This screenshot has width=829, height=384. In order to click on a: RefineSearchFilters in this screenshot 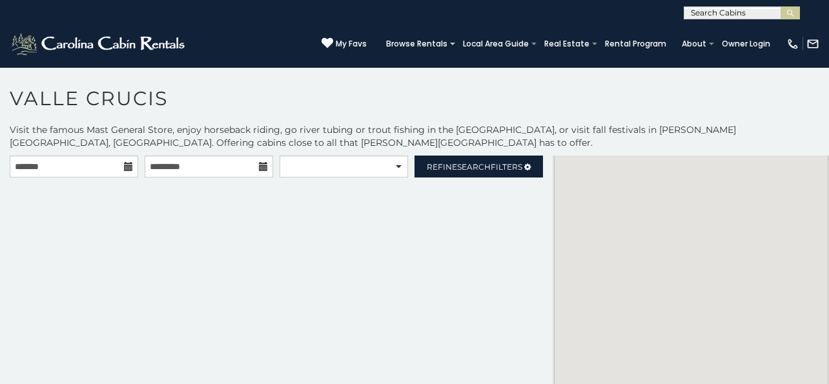, I will do `click(478, 167)`.